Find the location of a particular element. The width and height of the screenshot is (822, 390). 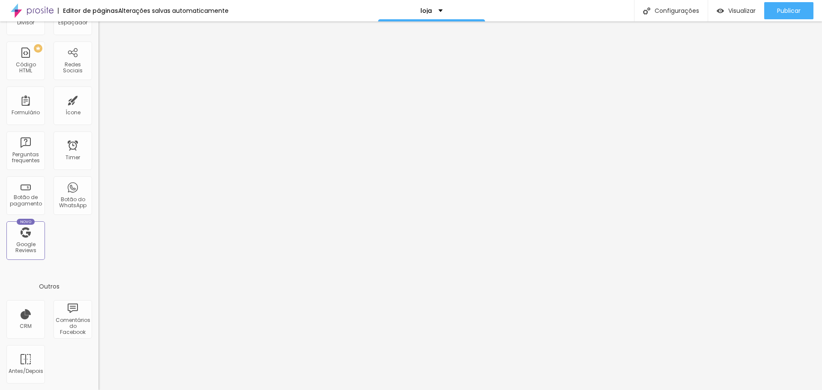

span: Visualizar is located at coordinates (742, 11).